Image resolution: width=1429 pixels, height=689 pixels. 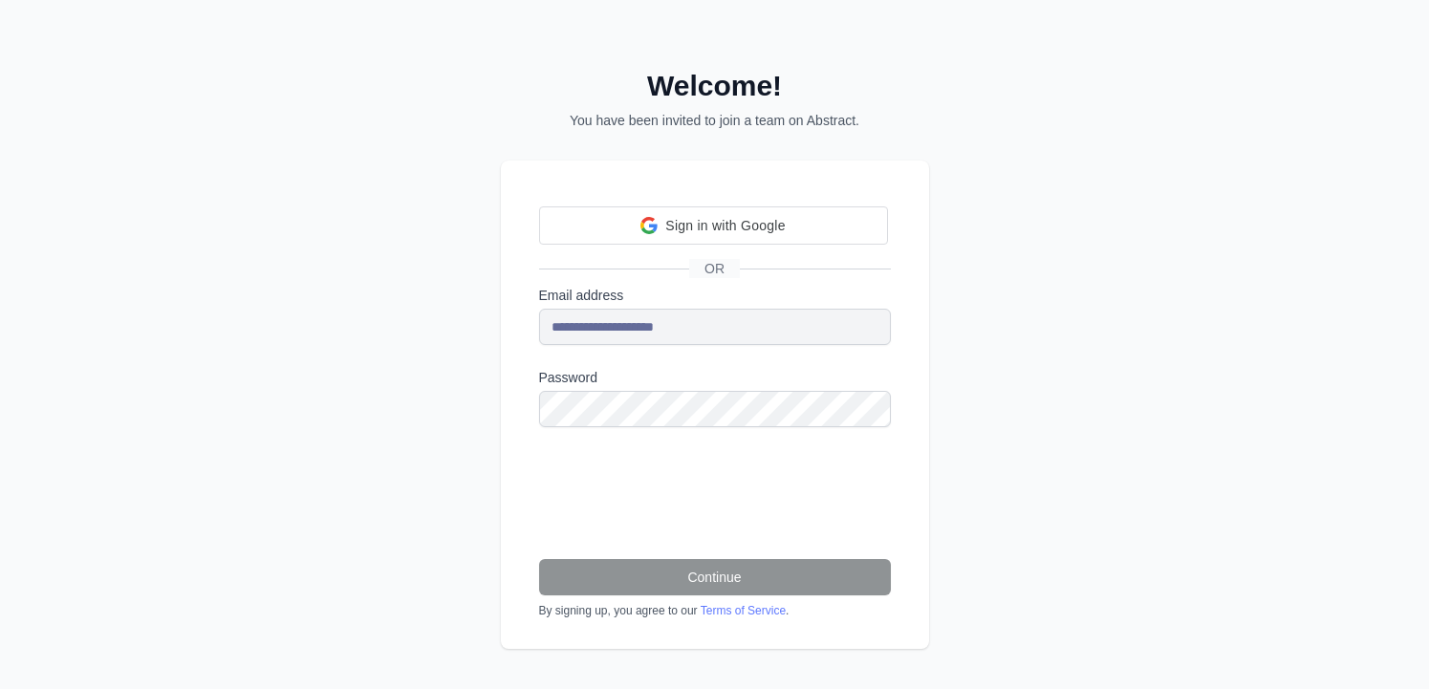 What do you see at coordinates (724, 226) in the screenshot?
I see `span: Sign in with Google` at bounding box center [724, 226].